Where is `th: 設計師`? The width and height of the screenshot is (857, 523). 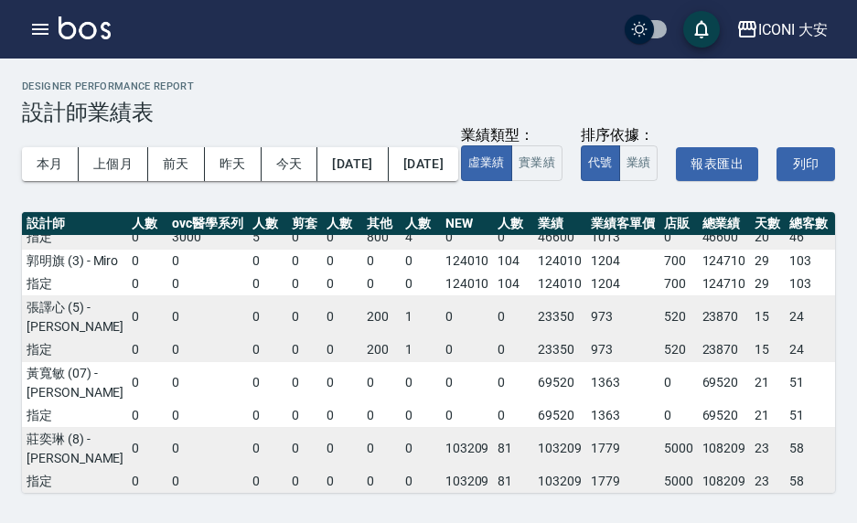 th: 設計師 is located at coordinates (75, 224).